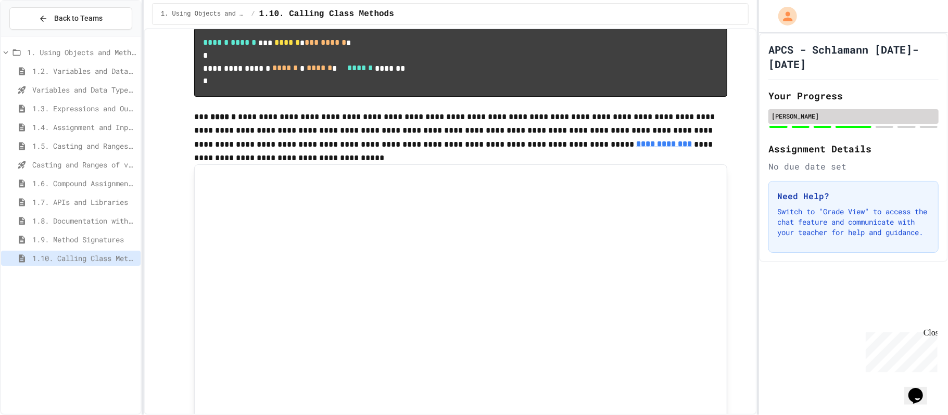  What do you see at coordinates (853, 96) in the screenshot?
I see `h2: Your Progress` at bounding box center [853, 96].